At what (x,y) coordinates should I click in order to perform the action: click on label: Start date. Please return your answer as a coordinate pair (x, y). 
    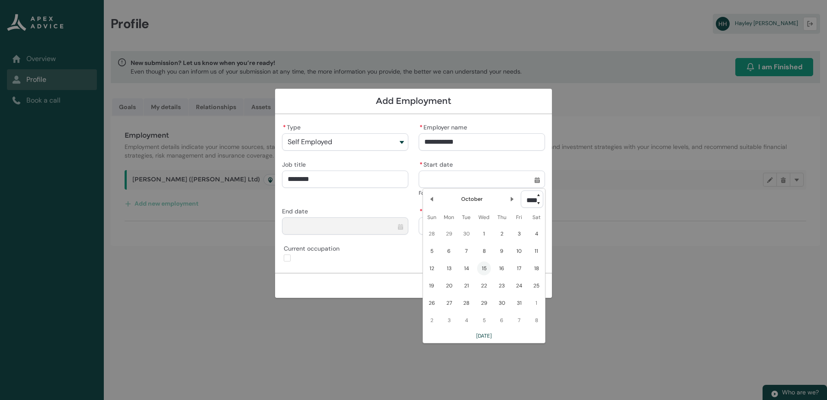
    Looking at the image, I should click on (437, 164).